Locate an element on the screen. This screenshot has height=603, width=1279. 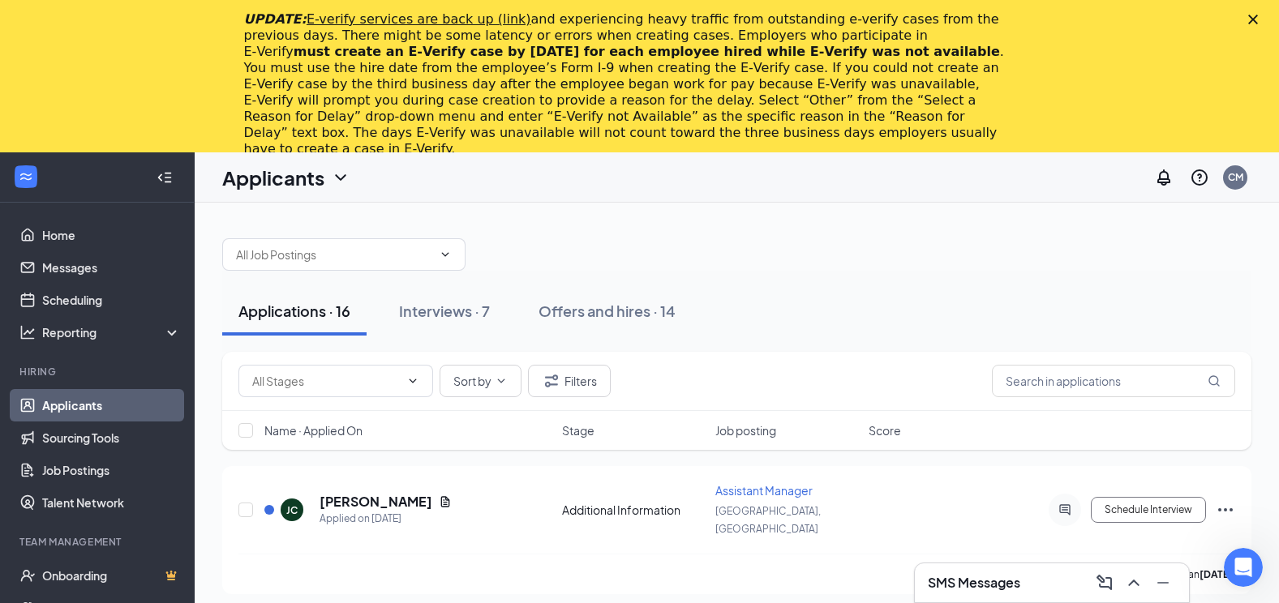
svg: Notifications is located at coordinates (1164, 178).